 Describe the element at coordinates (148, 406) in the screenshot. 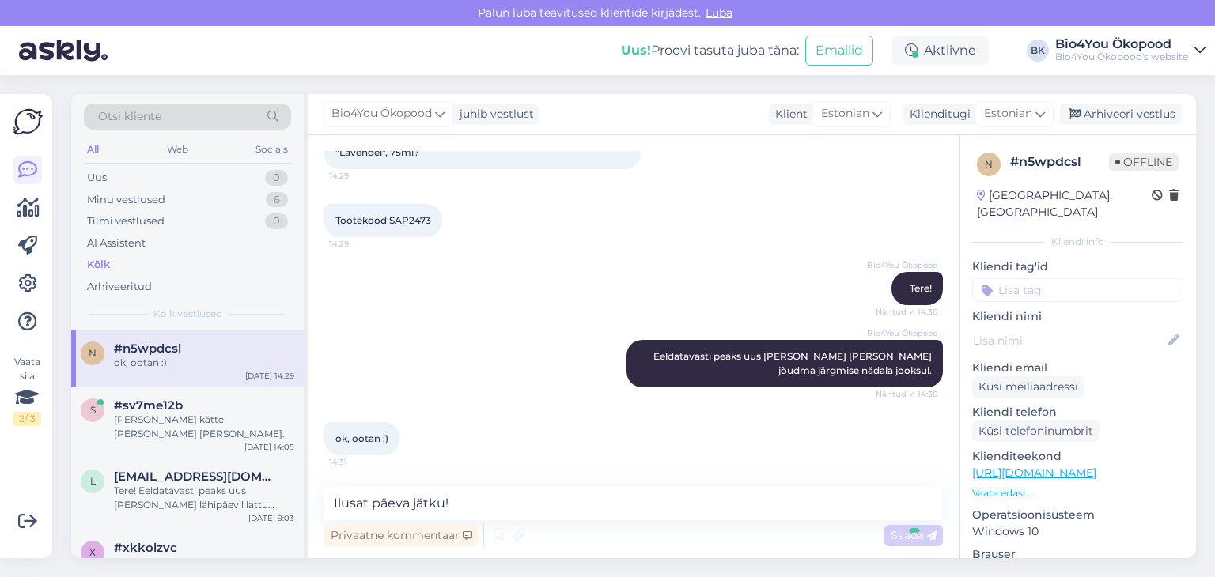

I see `span: #sv7me12b` at that location.